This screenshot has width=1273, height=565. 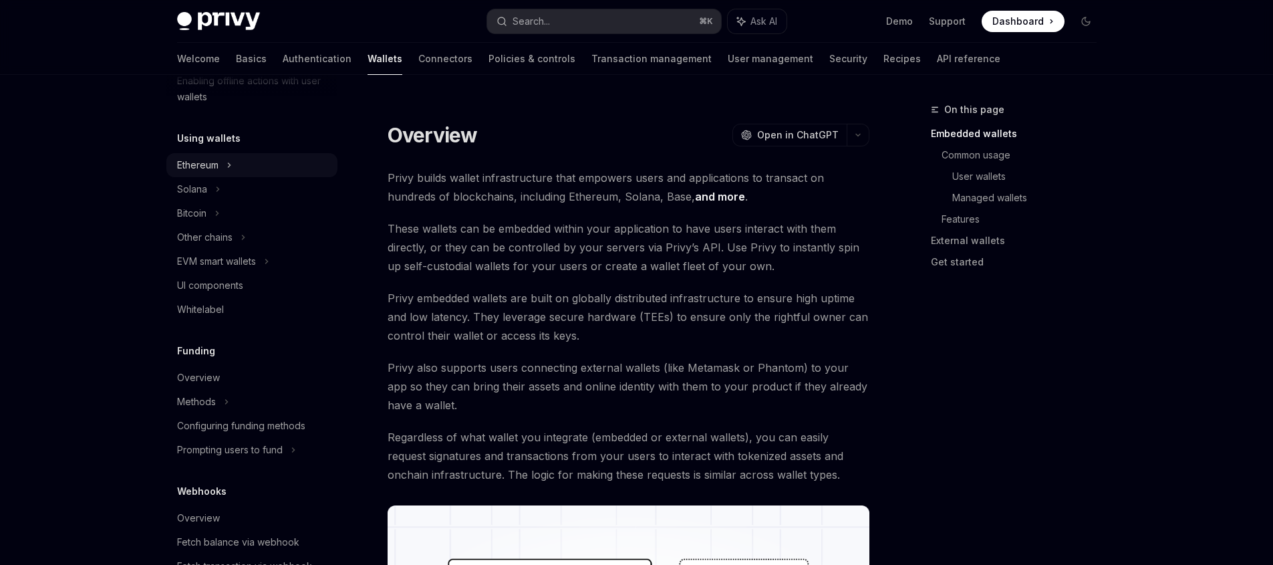 I want to click on span: Privy embedded wallets are built on globally distributed infrastructure to ensure high uptime and..., so click(x=628, y=317).